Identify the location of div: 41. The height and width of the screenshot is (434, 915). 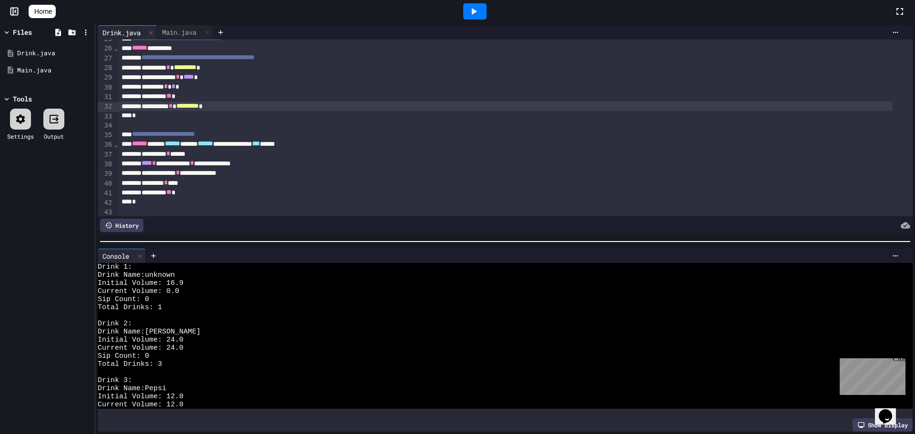
(105, 193).